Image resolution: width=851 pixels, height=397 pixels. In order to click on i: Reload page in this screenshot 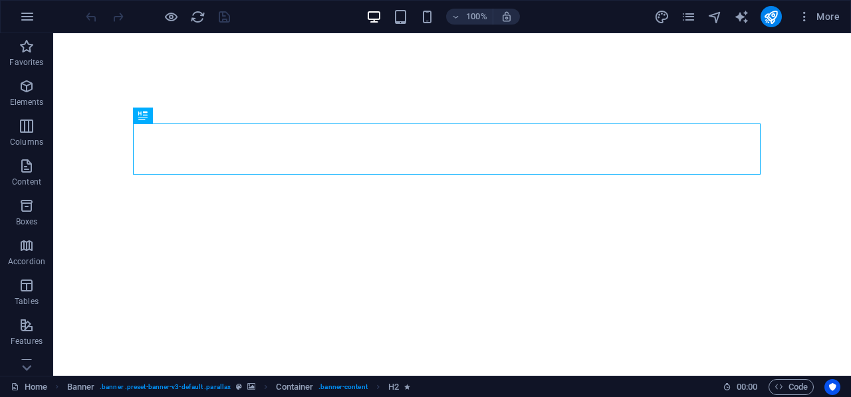, I will do `click(197, 17)`.